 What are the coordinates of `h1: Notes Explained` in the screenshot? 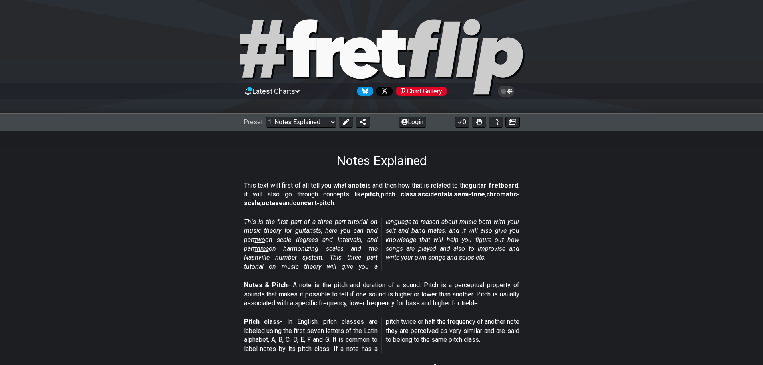 It's located at (381, 161).